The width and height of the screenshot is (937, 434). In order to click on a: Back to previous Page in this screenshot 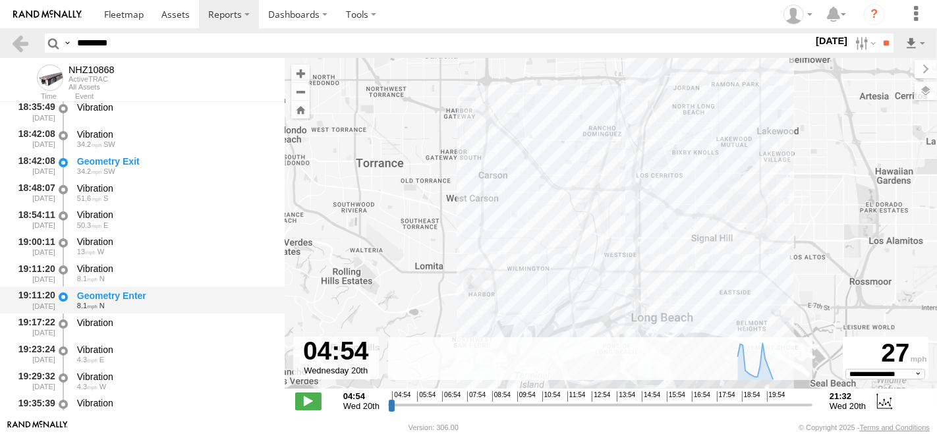, I will do `click(20, 43)`.